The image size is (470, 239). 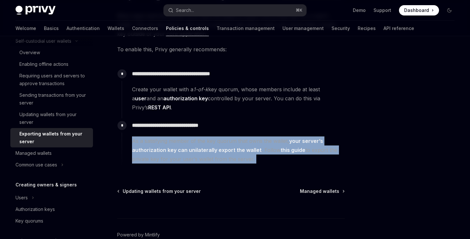 What do you see at coordinates (185, 98) in the screenshot?
I see `strong: authorization key` at bounding box center [185, 98].